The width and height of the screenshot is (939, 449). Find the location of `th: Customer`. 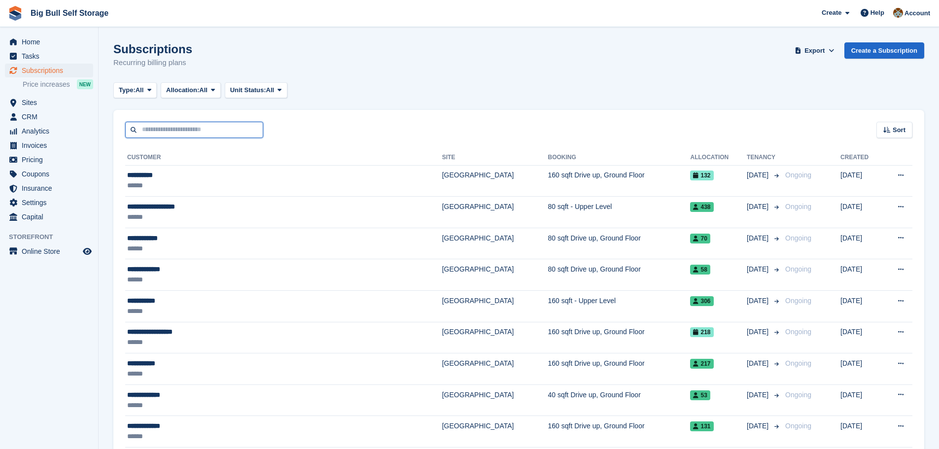

th: Customer is located at coordinates (284, 158).